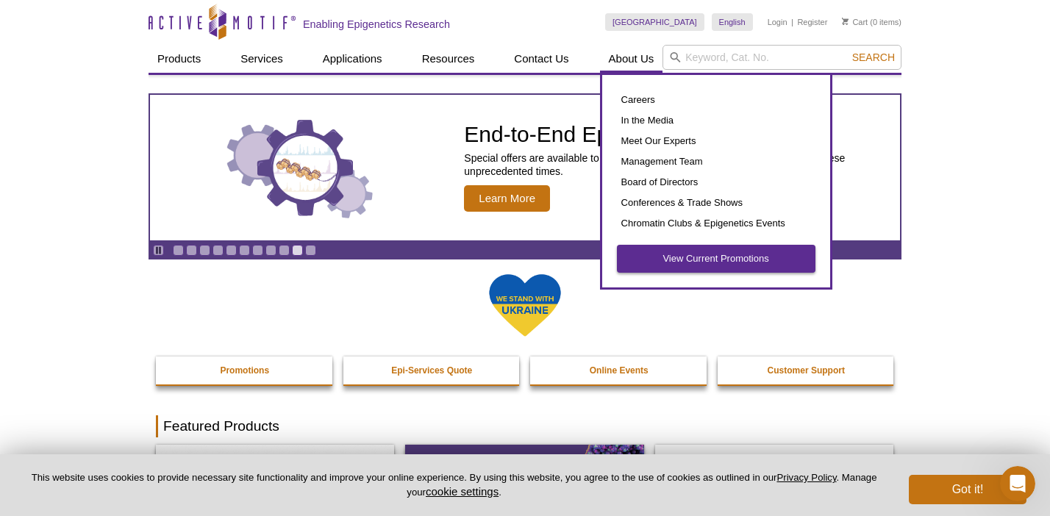 The height and width of the screenshot is (516, 1050). I want to click on a: Epi-Services Quote, so click(433, 371).